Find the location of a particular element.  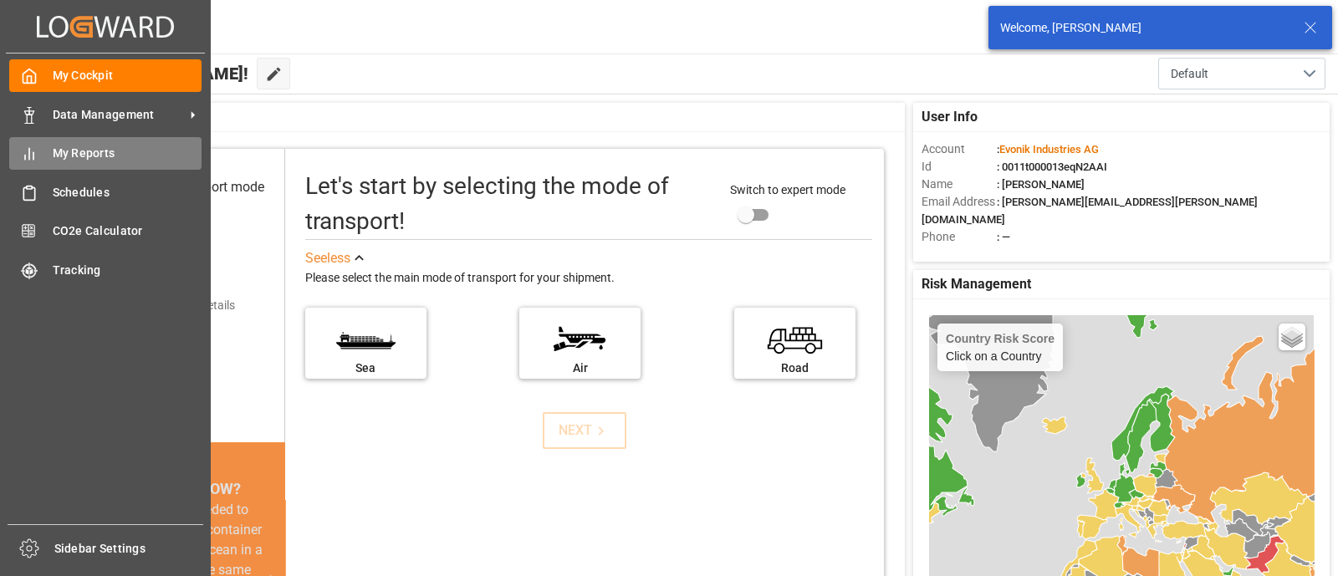

div: Let's start by selecting the mode of transport! is located at coordinates (509, 204).